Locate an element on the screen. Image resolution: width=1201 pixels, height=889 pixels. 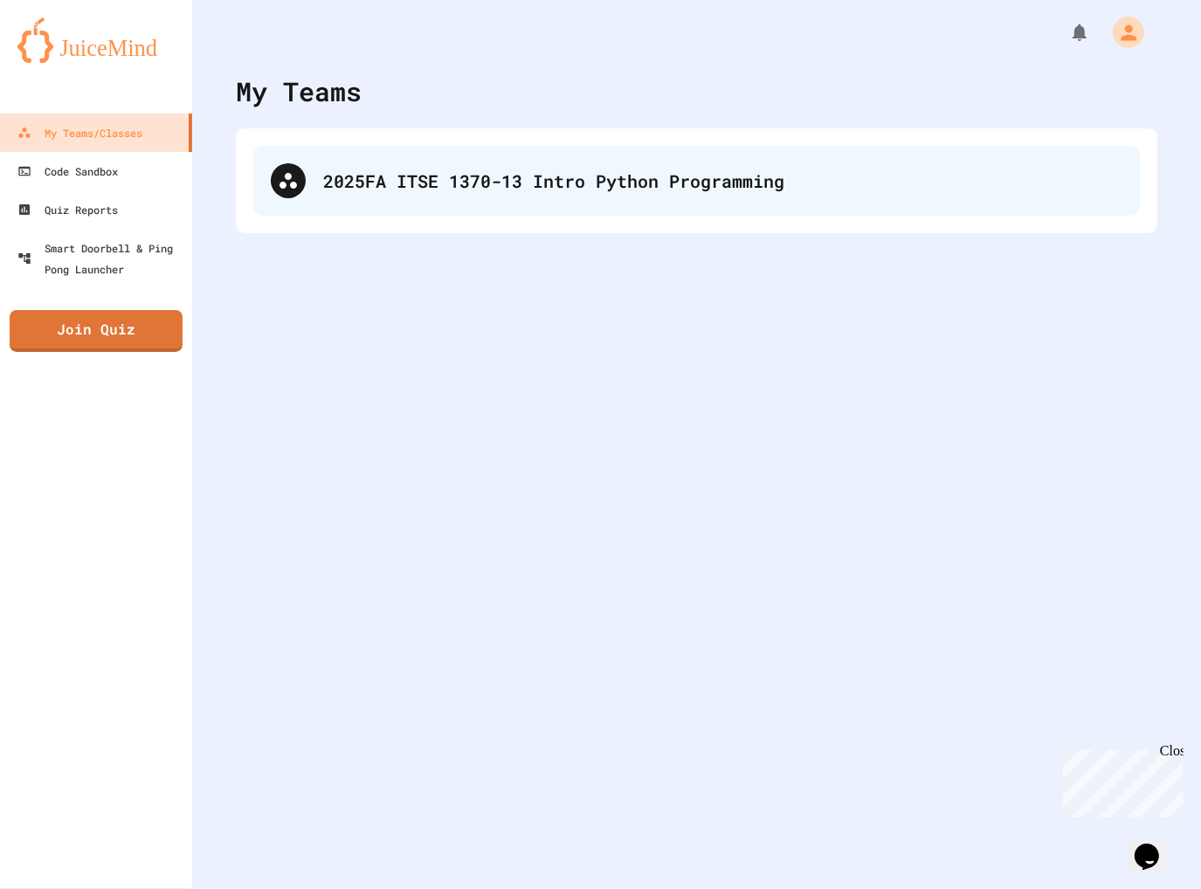
div: My Teams is located at coordinates (299, 91).